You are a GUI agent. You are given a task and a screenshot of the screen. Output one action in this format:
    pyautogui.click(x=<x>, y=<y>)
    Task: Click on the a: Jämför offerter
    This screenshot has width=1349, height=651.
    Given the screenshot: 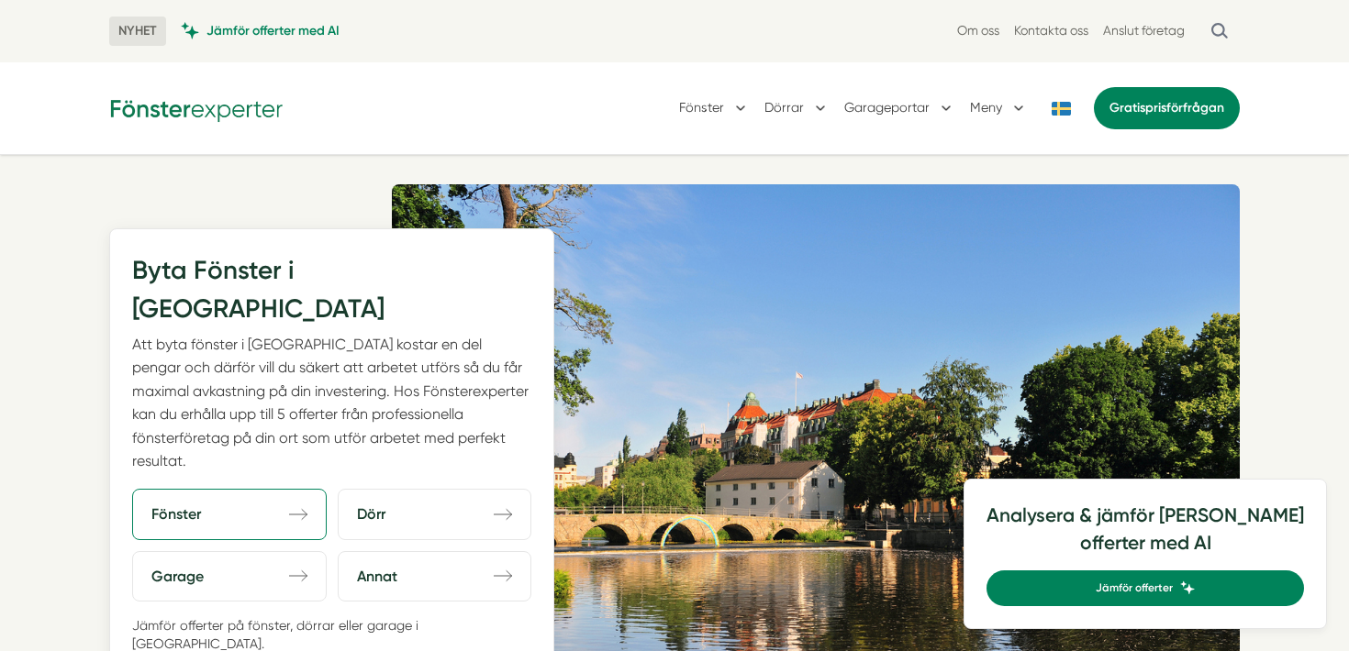 What is the action you would take?
    pyautogui.click(x=1145, y=588)
    